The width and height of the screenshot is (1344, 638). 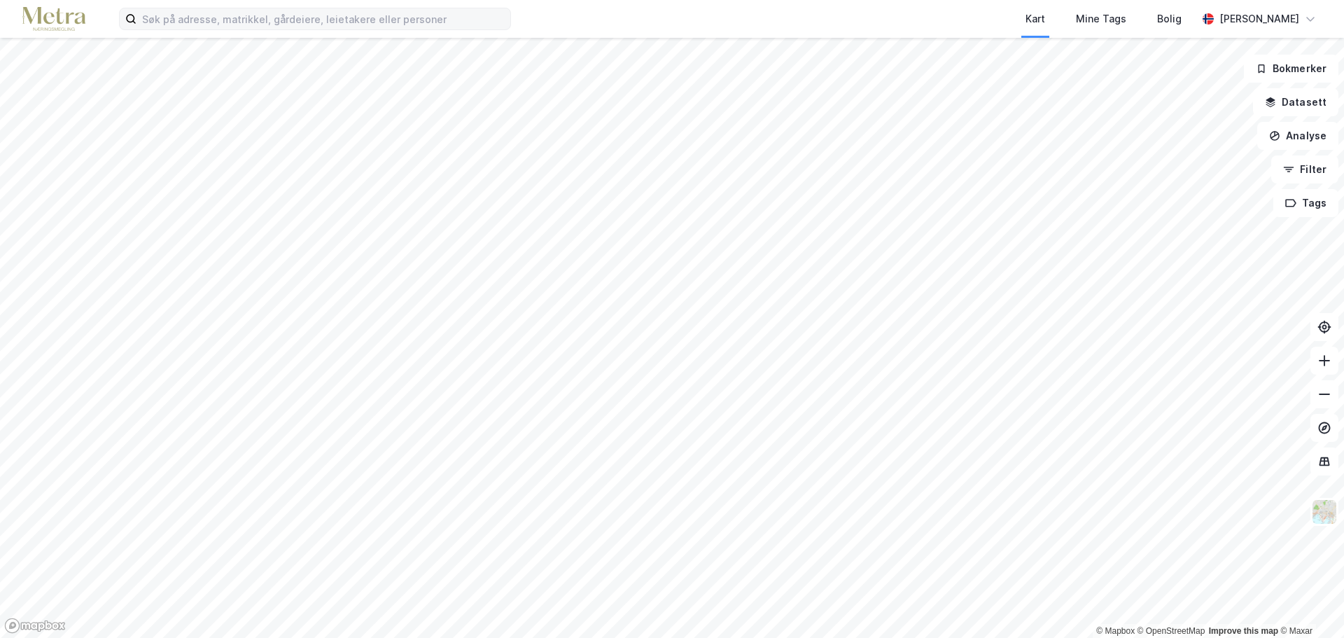 What do you see at coordinates (1309, 604) in the screenshot?
I see `div: Kontrollprogram for chat` at bounding box center [1309, 604].